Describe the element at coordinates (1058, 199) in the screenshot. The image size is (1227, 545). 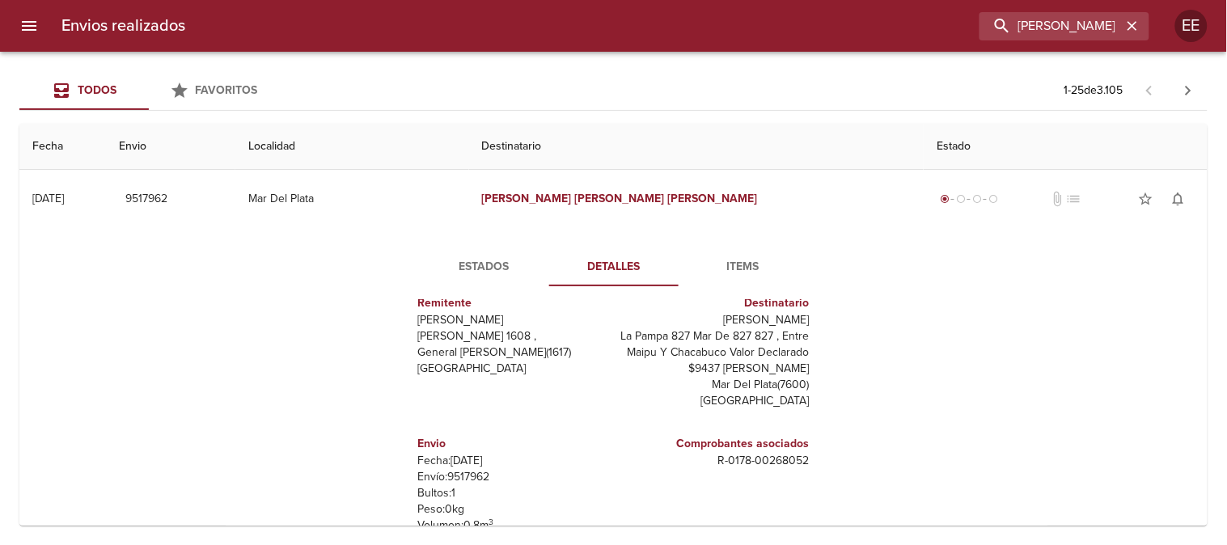
I see `span: No tiene documentos adjuntos` at that location.